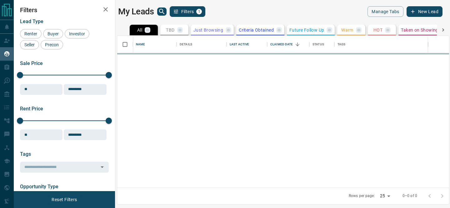 This screenshot has height=208, width=450. Describe the element at coordinates (162, 12) in the screenshot. I see `button: search button` at that location.